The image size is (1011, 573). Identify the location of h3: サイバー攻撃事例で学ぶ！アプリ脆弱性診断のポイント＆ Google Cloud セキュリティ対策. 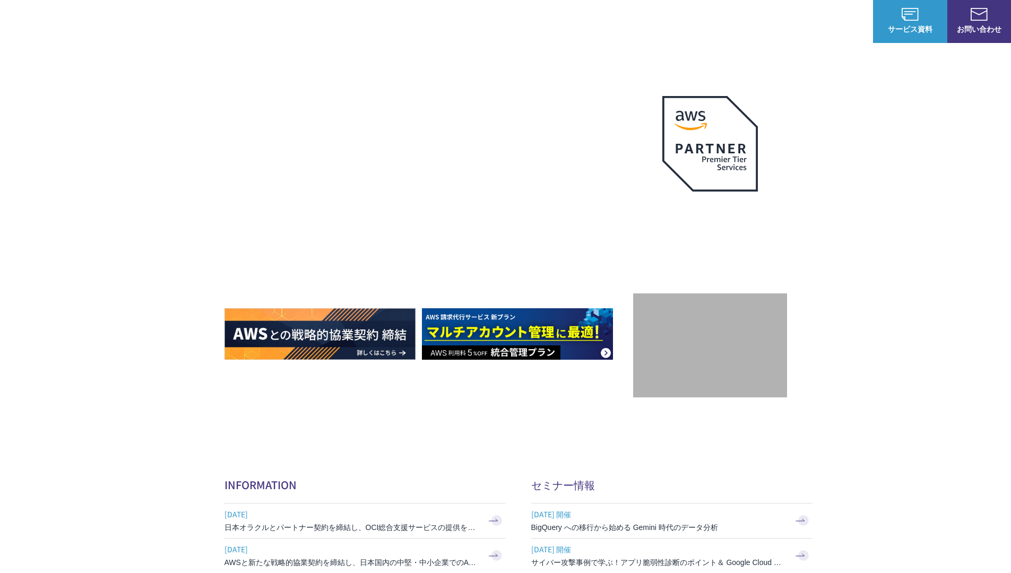
(659, 563).